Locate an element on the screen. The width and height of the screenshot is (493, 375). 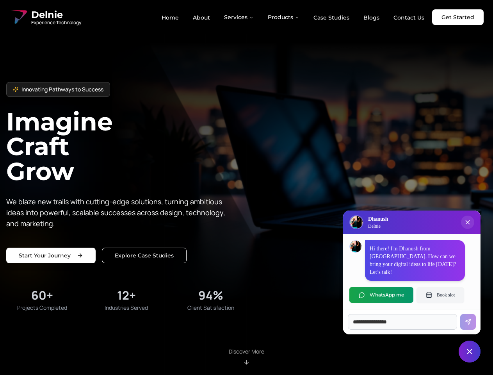
img: Dhanush is located at coordinates (355, 246).